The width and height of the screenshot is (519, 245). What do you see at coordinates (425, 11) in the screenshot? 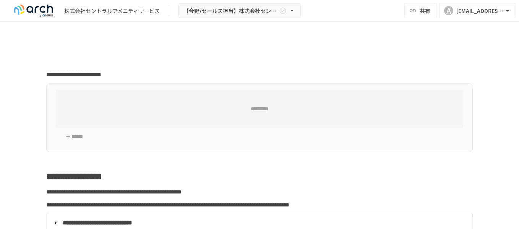
I see `span: 共有` at bounding box center [425, 11].